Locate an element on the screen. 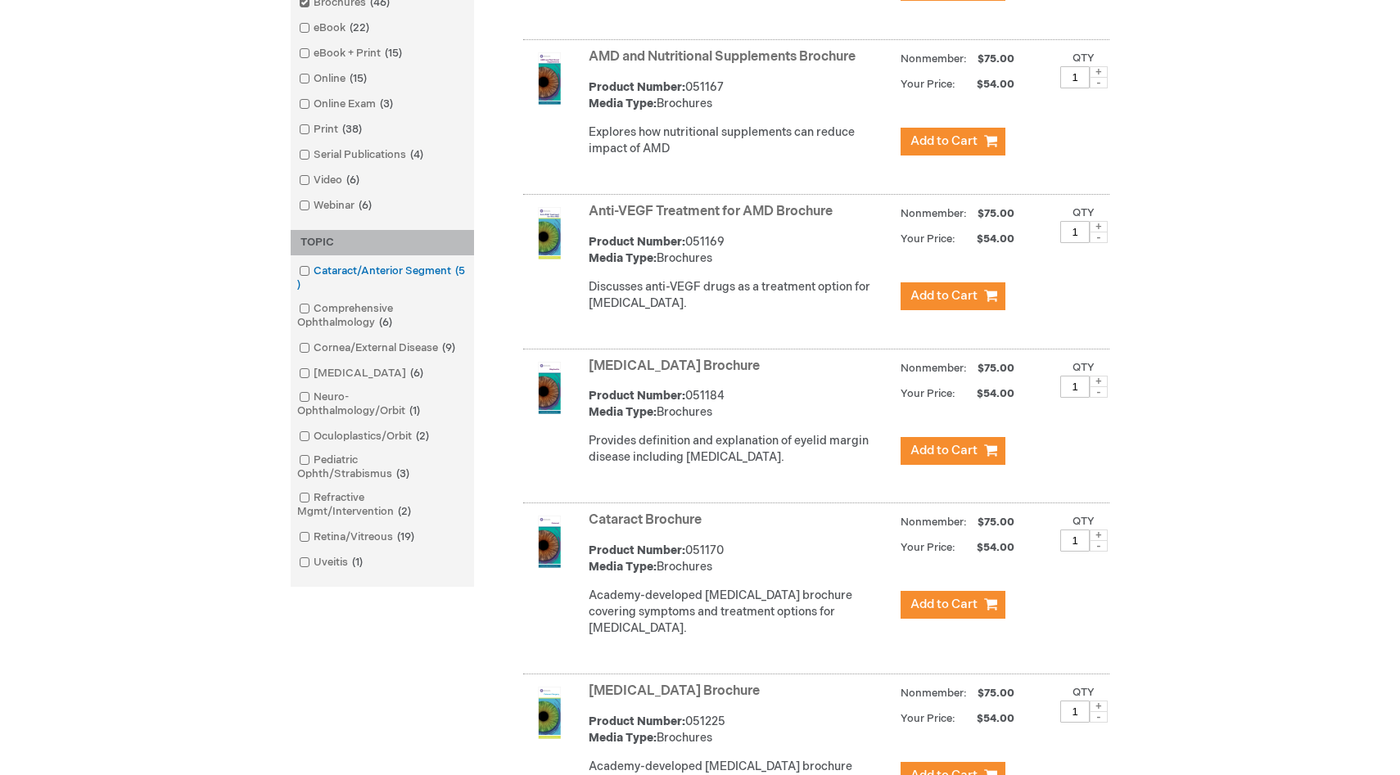  div: 051169 Brochures is located at coordinates (740, 250).